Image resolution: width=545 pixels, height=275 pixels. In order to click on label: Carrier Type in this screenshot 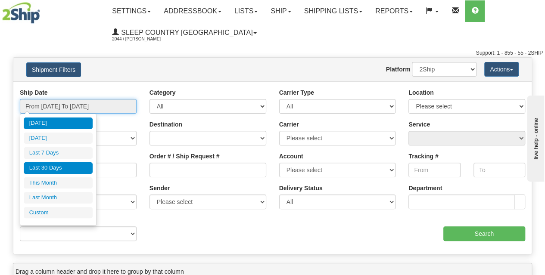, I will do `click(296, 93)`.